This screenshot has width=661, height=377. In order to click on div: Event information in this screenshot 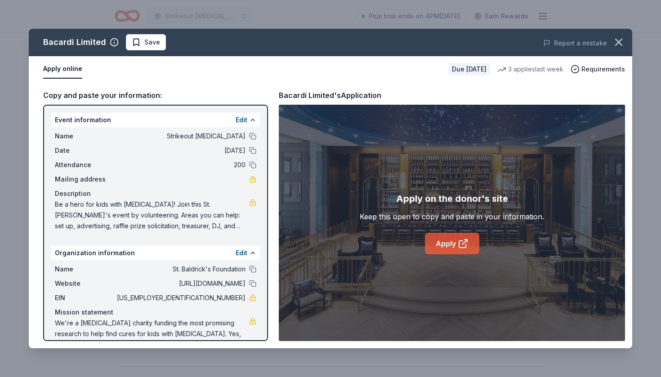, I will do `click(155, 120)`.